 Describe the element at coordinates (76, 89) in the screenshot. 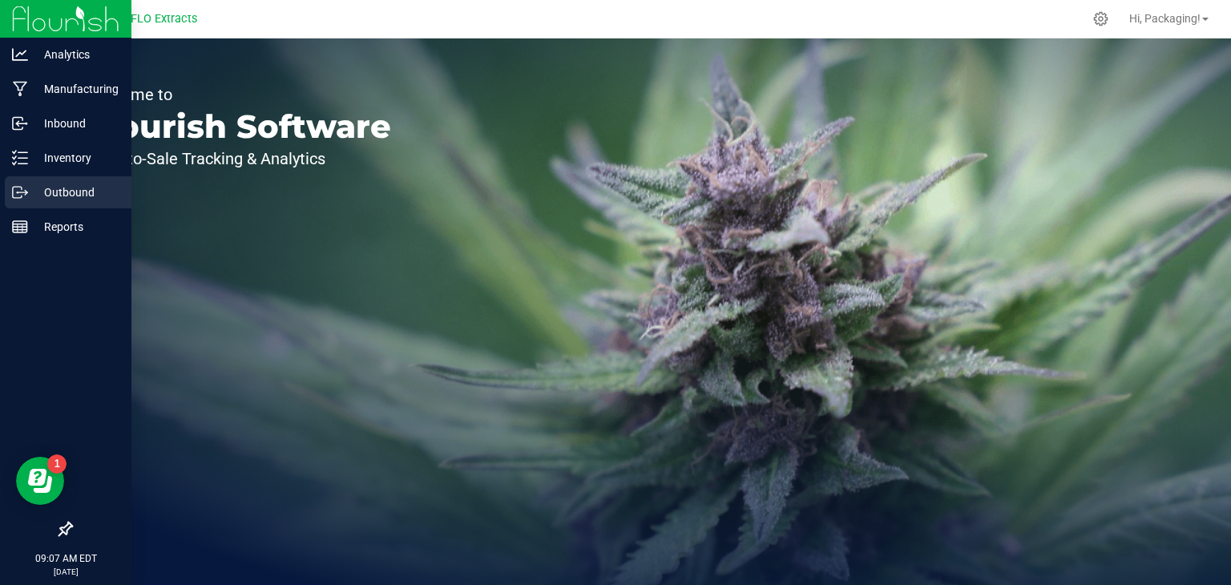

I see `p: Manufacturing` at that location.